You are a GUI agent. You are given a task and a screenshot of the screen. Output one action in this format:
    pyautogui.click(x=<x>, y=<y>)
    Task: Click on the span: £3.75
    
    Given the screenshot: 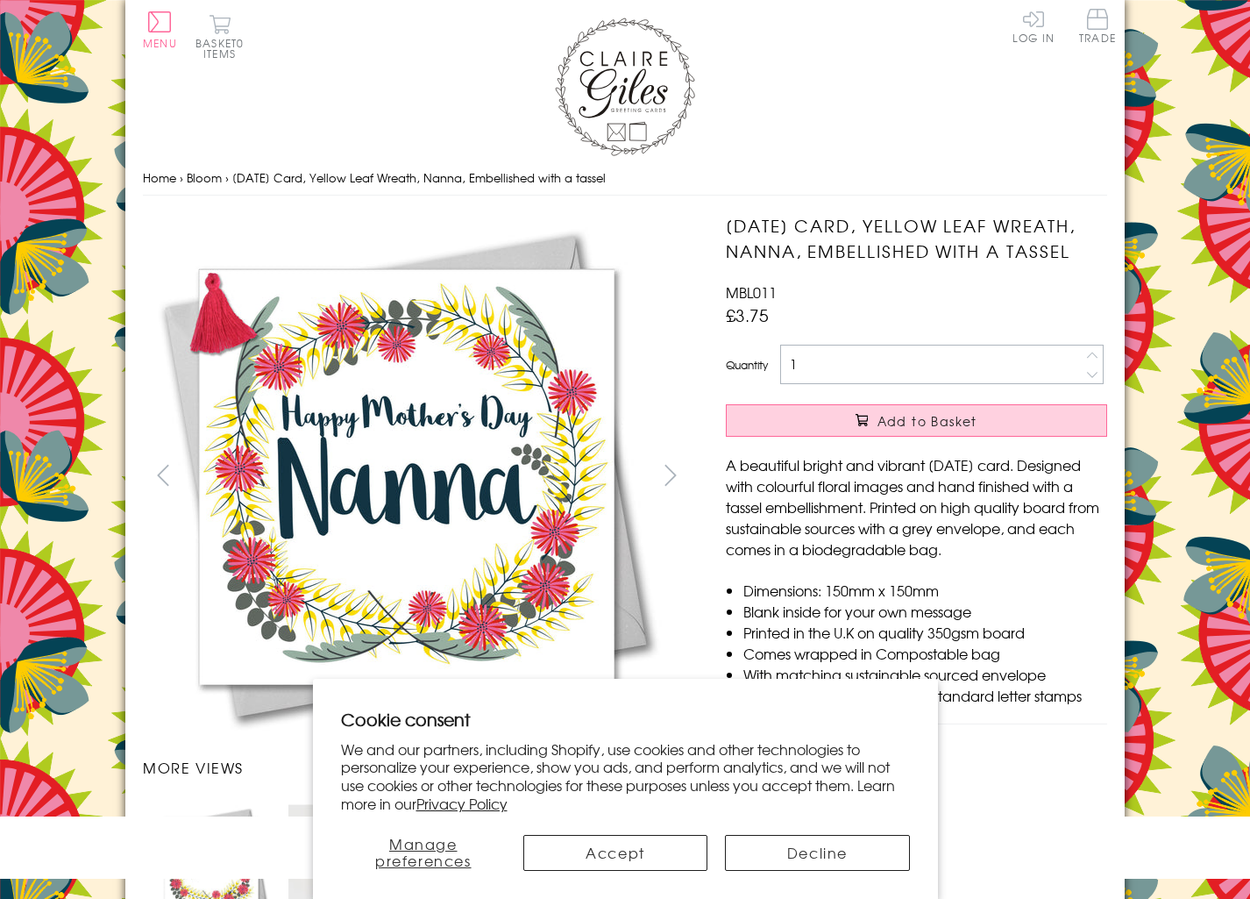 What is the action you would take?
    pyautogui.click(x=747, y=315)
    